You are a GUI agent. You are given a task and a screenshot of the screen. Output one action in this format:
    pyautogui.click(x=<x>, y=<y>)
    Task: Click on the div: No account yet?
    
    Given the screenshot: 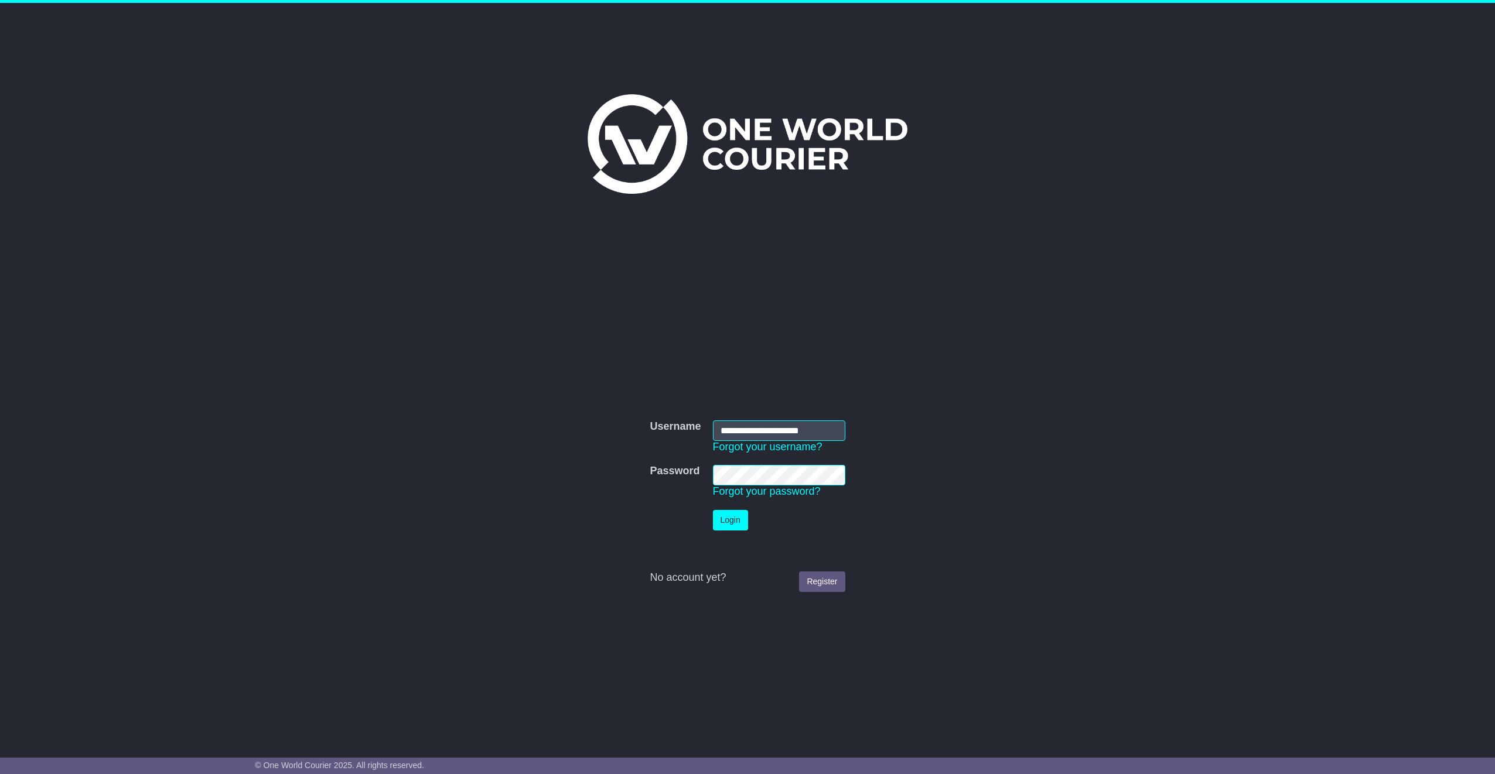 What is the action you would take?
    pyautogui.click(x=747, y=578)
    